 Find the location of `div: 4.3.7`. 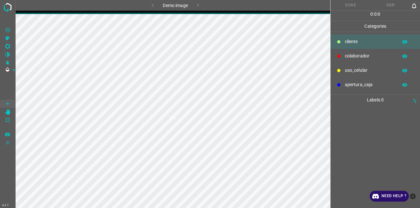

div: 4.3.7 is located at coordinates (5, 205).